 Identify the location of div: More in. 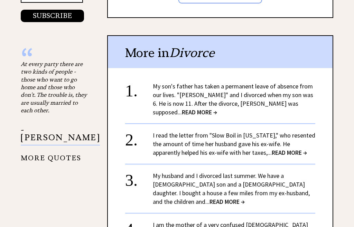
(220, 52).